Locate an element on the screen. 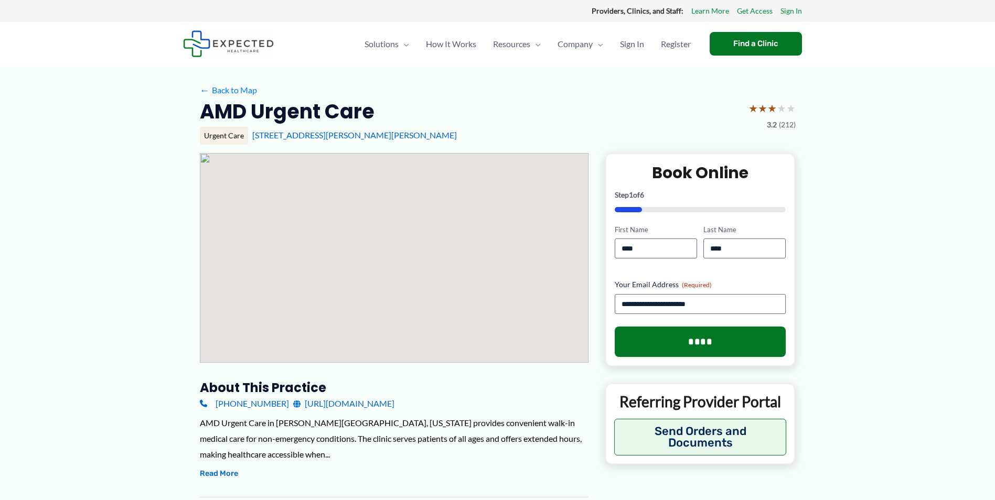 This screenshot has height=500, width=995. span: 1 is located at coordinates (631, 195).